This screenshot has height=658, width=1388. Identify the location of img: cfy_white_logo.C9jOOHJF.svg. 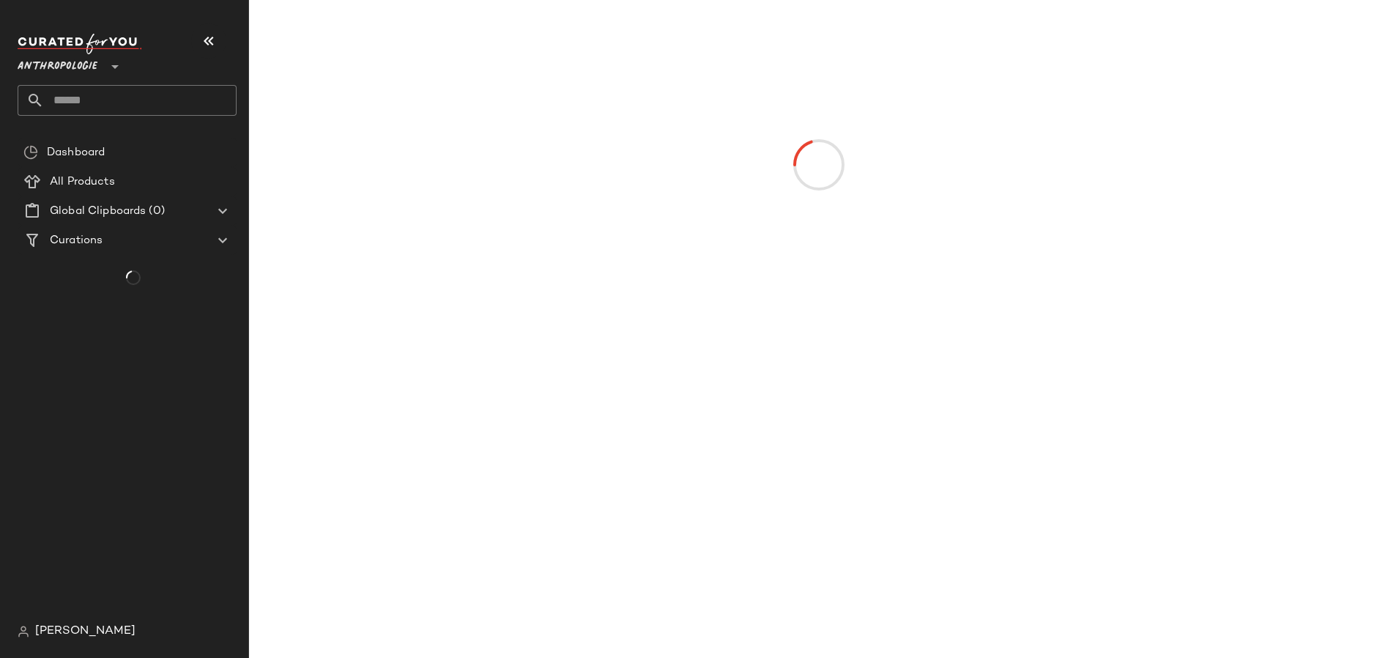
(80, 44).